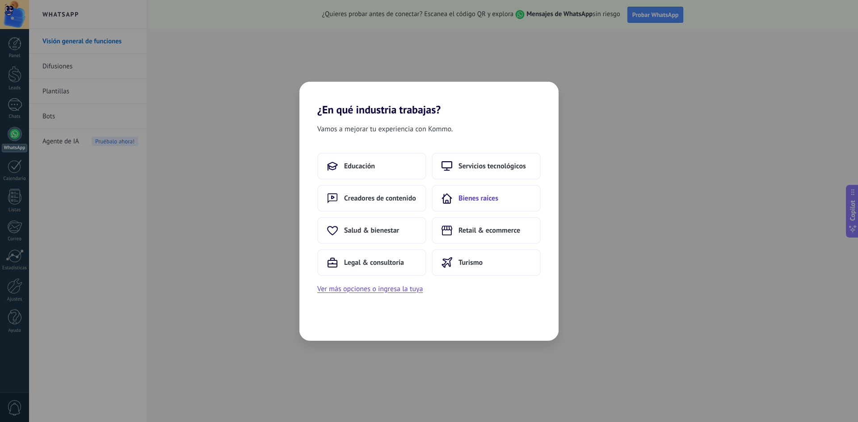  I want to click on button: Ver más opciones o ingresa la tuya, so click(370, 289).